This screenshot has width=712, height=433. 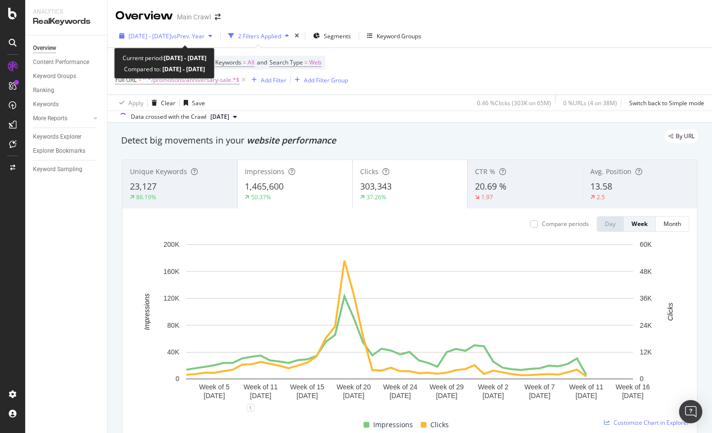 I want to click on div: Add Filter, so click(x=274, y=80).